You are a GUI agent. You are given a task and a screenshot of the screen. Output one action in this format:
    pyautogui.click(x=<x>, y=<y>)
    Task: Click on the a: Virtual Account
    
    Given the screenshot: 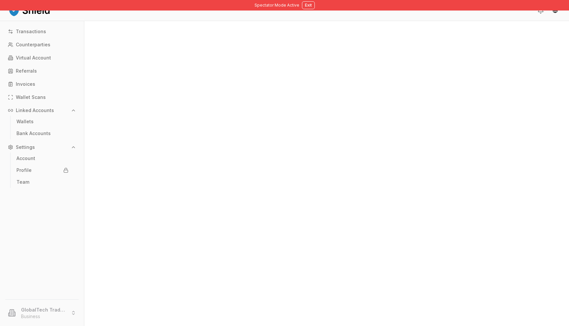 What is the action you would take?
    pyautogui.click(x=42, y=58)
    